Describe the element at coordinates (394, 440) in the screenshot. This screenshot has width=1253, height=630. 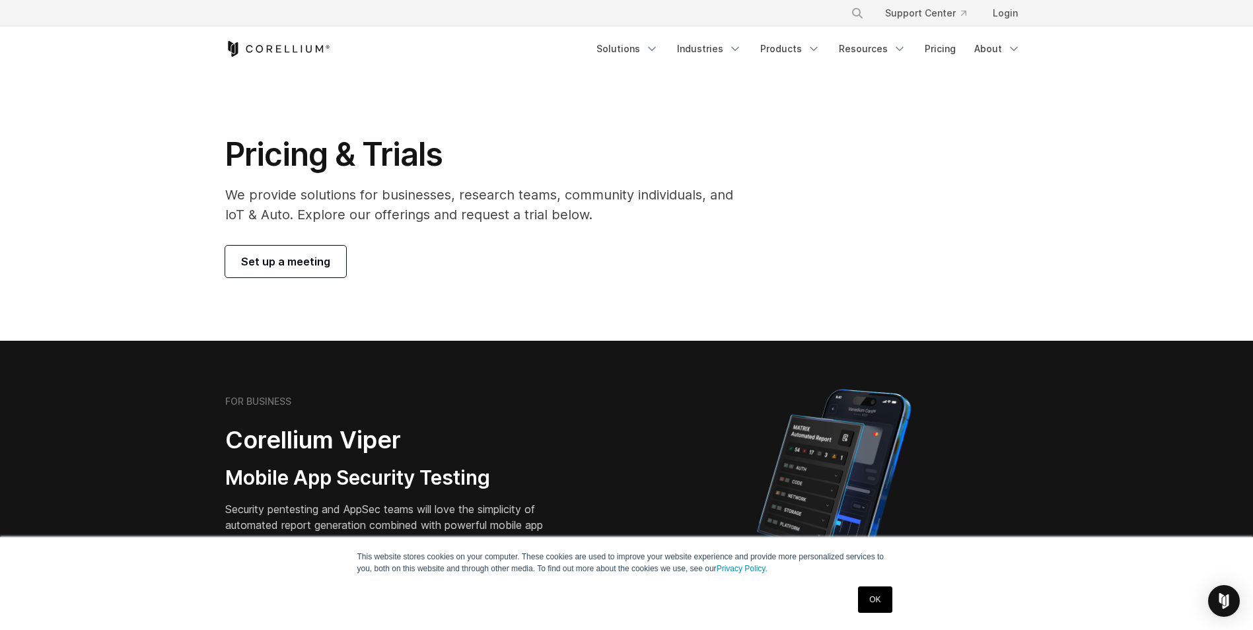
I see `h2: Corellium Viper` at that location.